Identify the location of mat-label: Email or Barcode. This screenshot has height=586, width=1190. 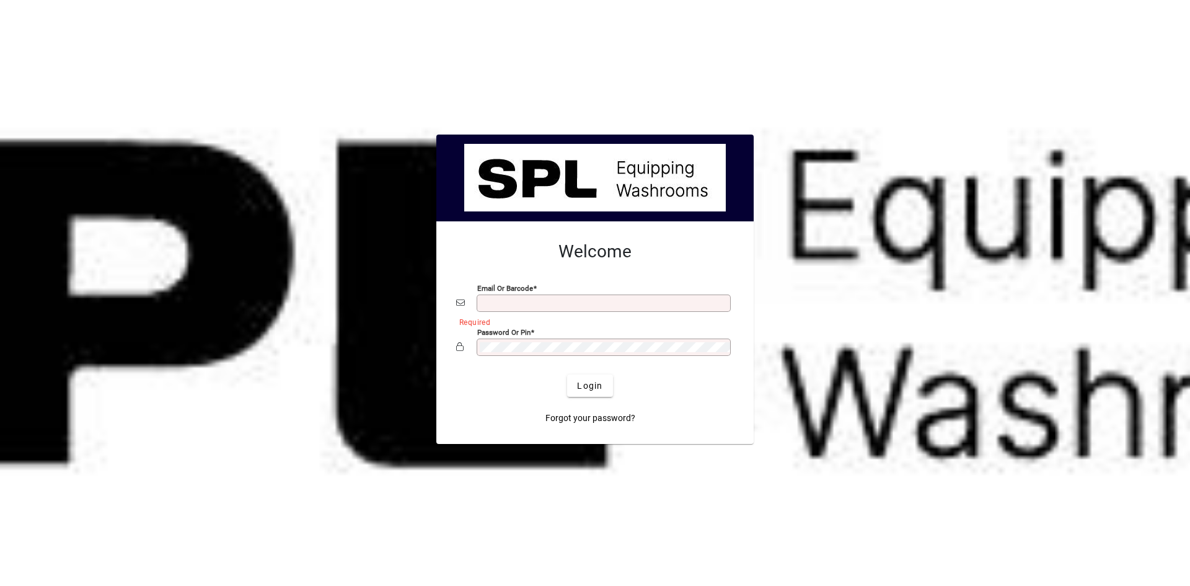
(505, 288).